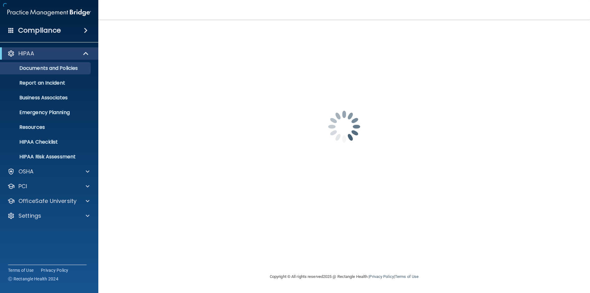  What do you see at coordinates (46, 127) in the screenshot?
I see `p: Resources` at bounding box center [46, 127].